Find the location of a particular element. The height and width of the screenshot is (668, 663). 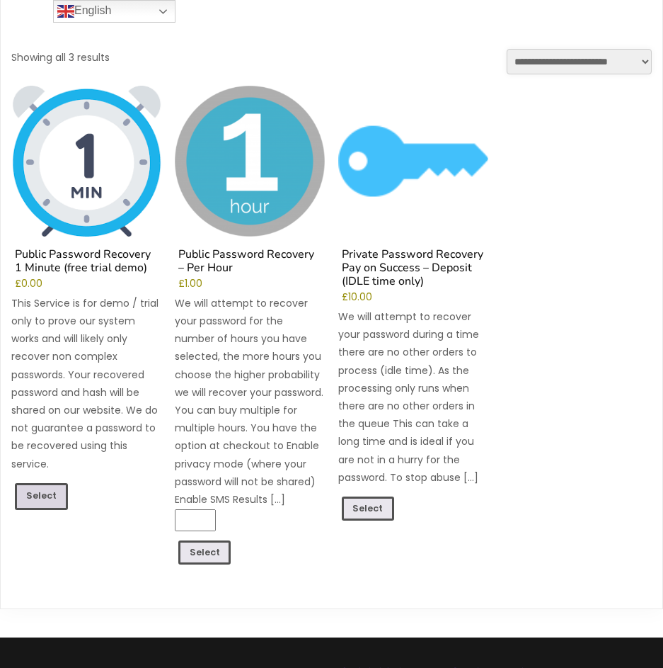

input: Product quantity is located at coordinates (195, 520).